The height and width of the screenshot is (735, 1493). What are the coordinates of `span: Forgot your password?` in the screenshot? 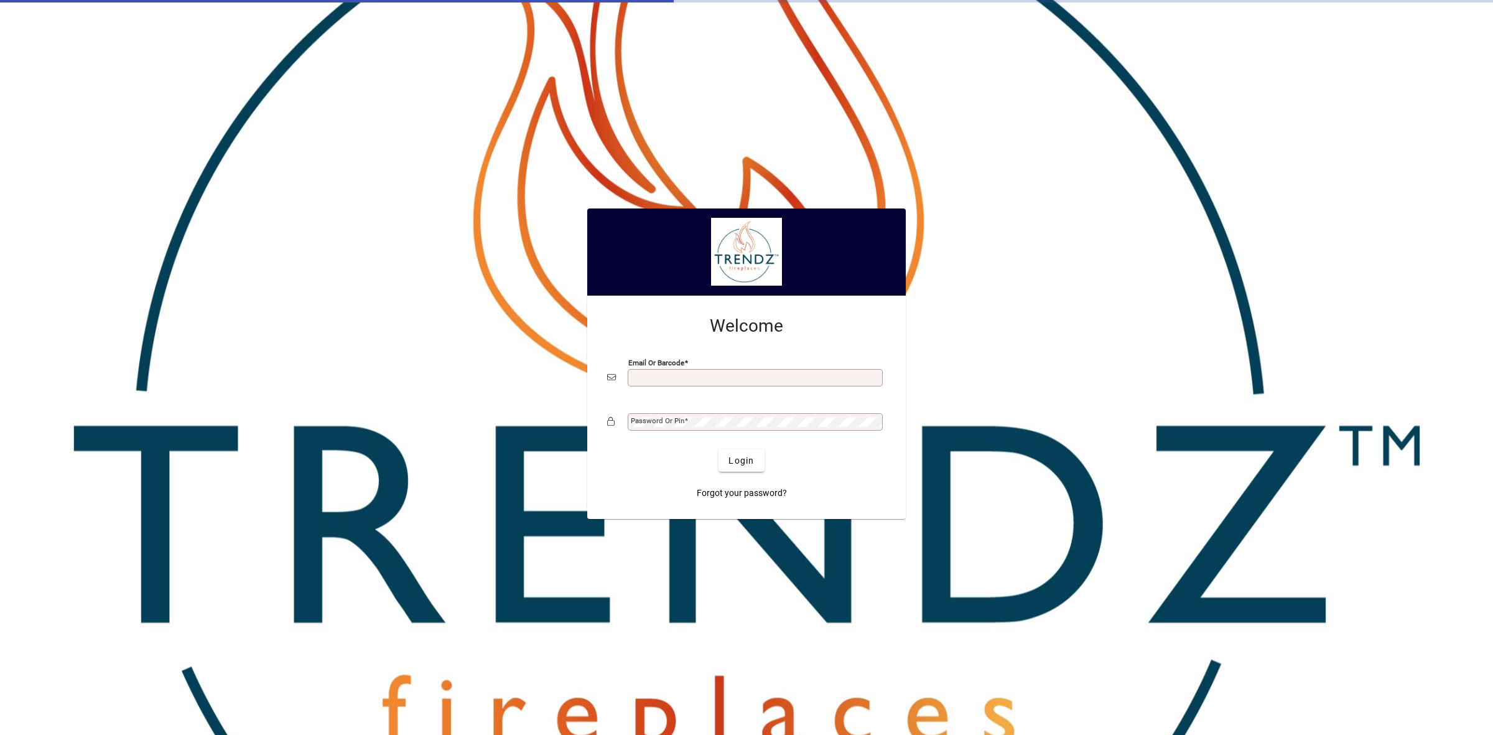 It's located at (742, 493).